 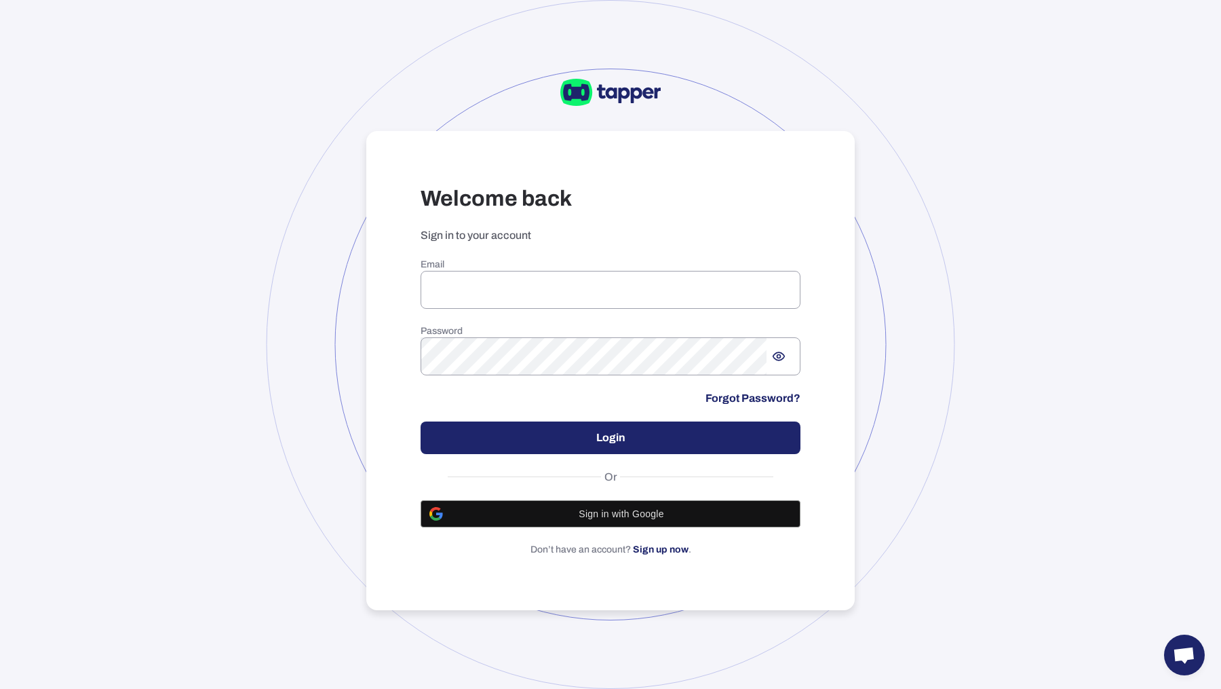 What do you see at coordinates (611, 235) in the screenshot?
I see `p: Sign in to your account` at bounding box center [611, 235].